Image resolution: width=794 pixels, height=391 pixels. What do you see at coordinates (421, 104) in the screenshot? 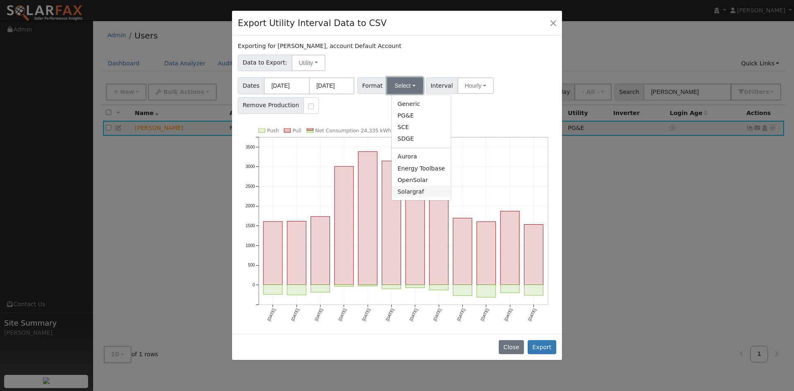
I see `a: Generic` at bounding box center [421, 104].